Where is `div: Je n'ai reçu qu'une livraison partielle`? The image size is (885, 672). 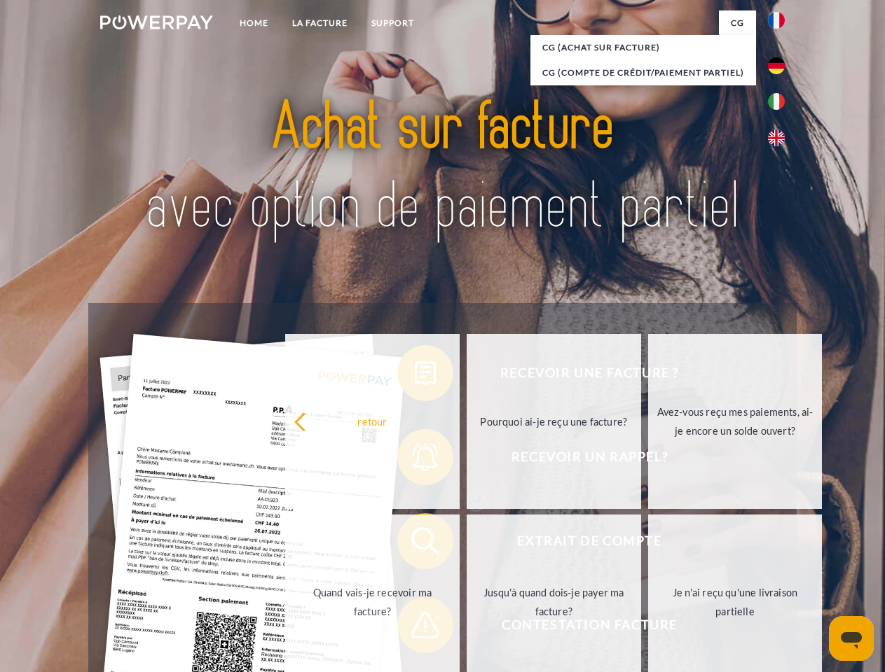 div: Je n'ai reçu qu'une livraison partielle is located at coordinates (735, 602).